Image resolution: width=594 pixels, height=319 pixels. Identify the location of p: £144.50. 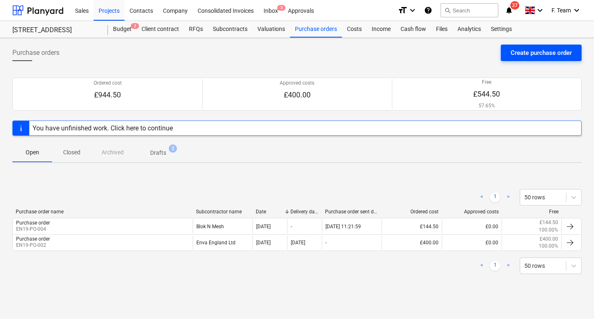
(548, 222).